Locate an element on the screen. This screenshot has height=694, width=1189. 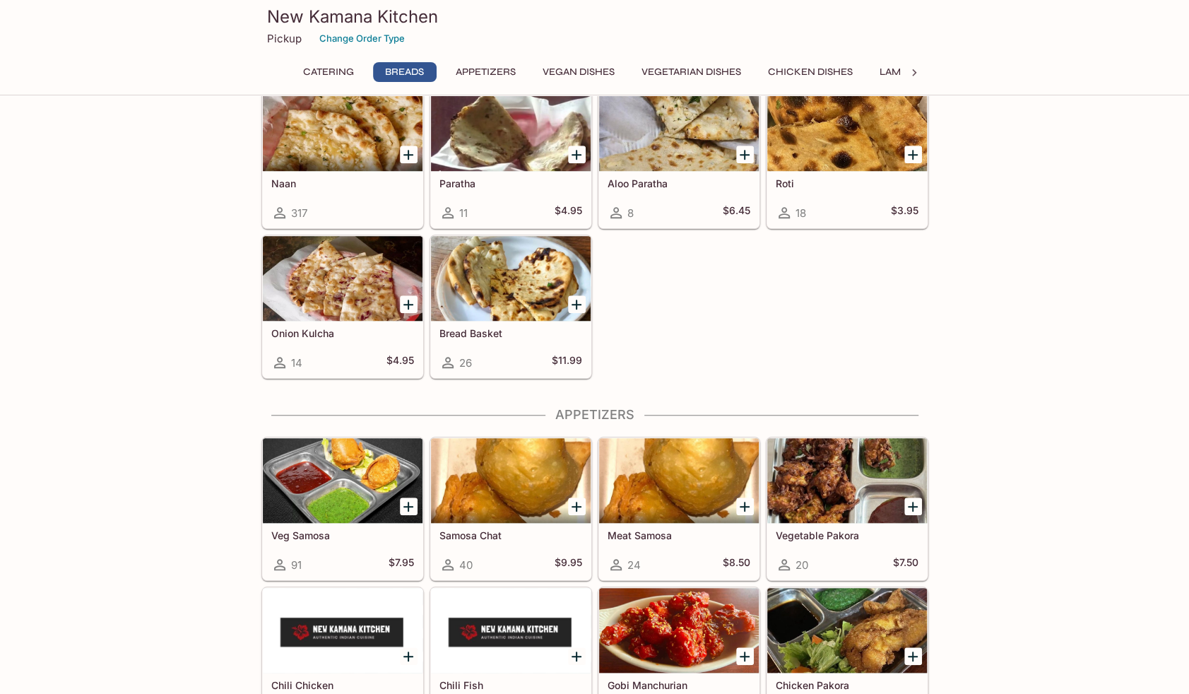
span: 20 is located at coordinates (802, 565).